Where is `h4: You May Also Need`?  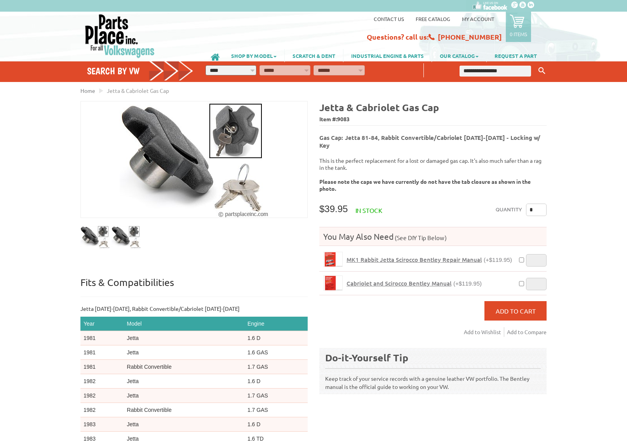
h4: You May Also Need is located at coordinates (432, 236).